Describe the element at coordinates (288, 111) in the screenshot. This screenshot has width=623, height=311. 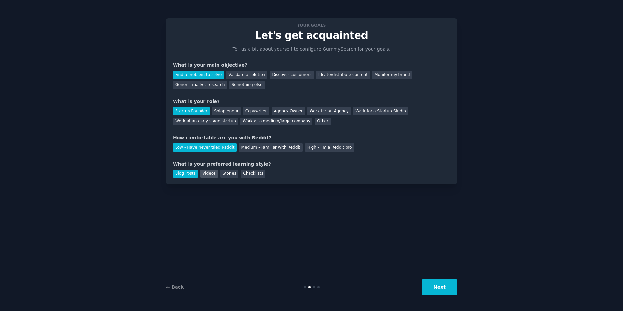
I see `div: Agency Owner` at that location.